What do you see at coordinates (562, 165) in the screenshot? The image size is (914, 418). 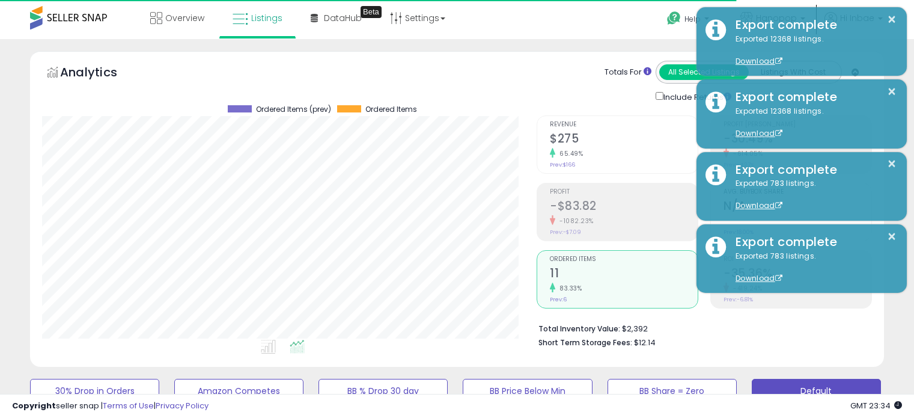 I see `small: Prev: $166` at bounding box center [562, 165].